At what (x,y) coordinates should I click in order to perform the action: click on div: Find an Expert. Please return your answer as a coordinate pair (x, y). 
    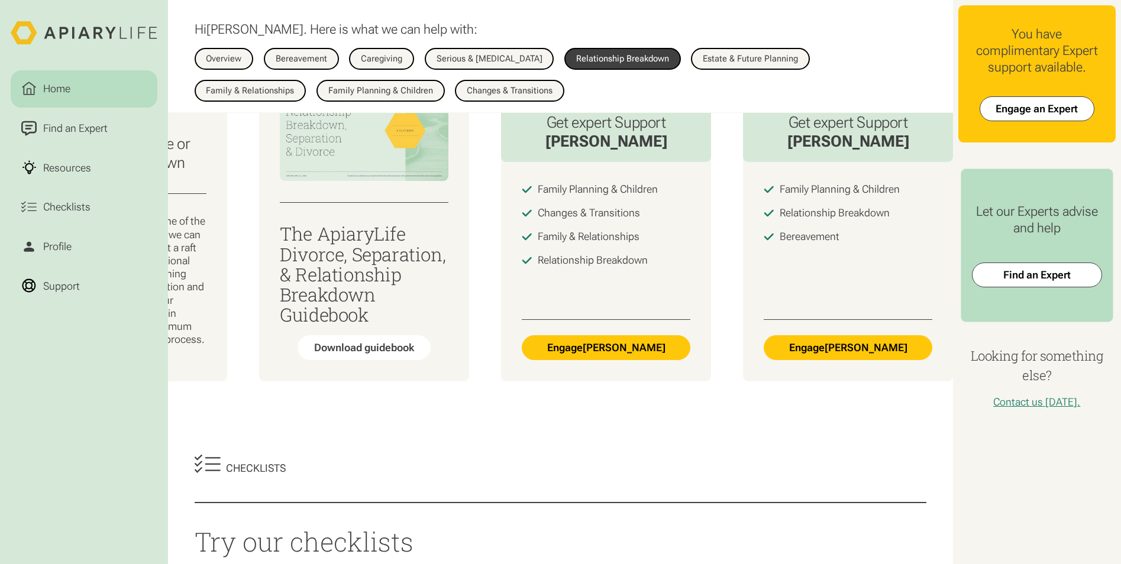
    Looking at the image, I should click on (76, 128).